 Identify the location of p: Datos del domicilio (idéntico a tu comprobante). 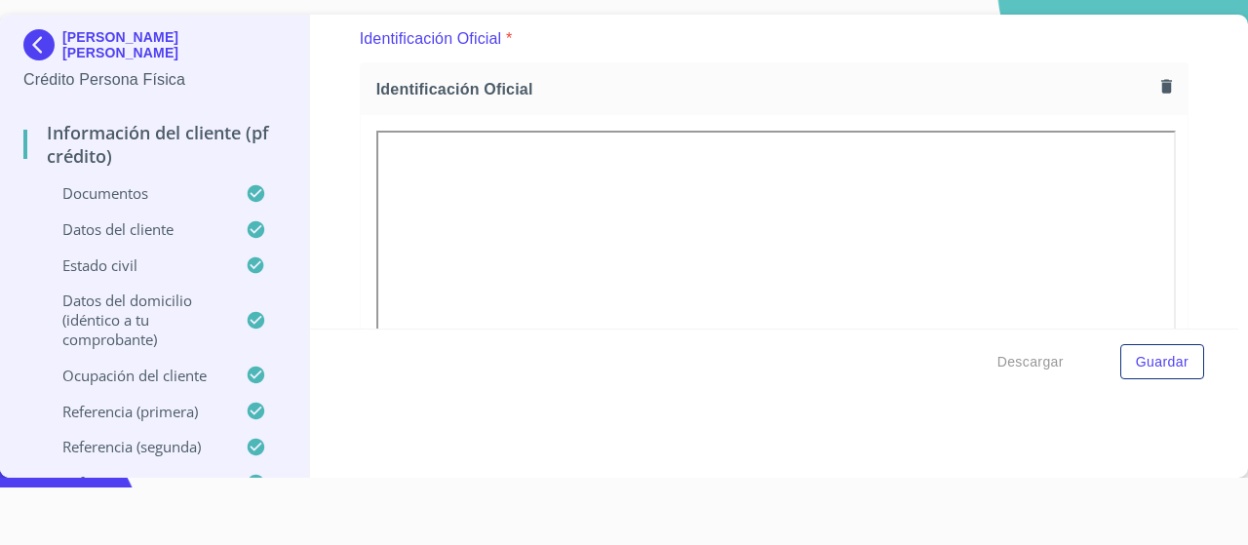
(135, 320).